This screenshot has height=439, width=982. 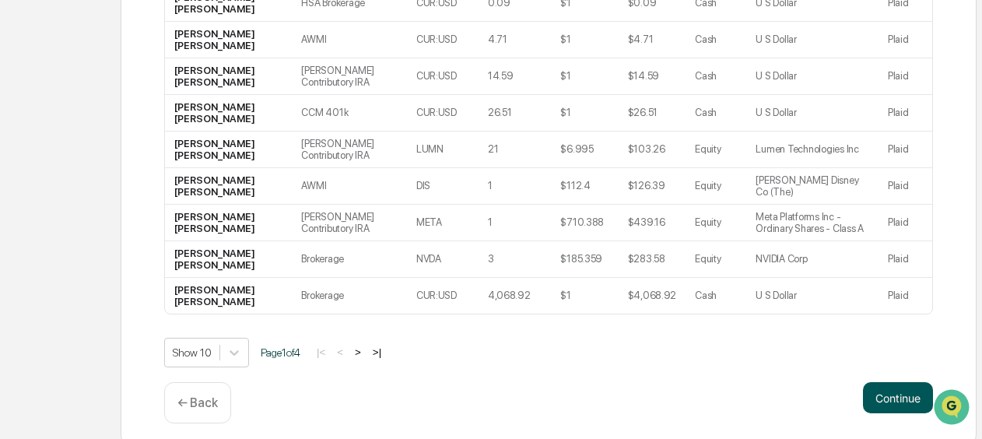 What do you see at coordinates (584, 259) in the screenshot?
I see `td: $185.359` at bounding box center [584, 259].